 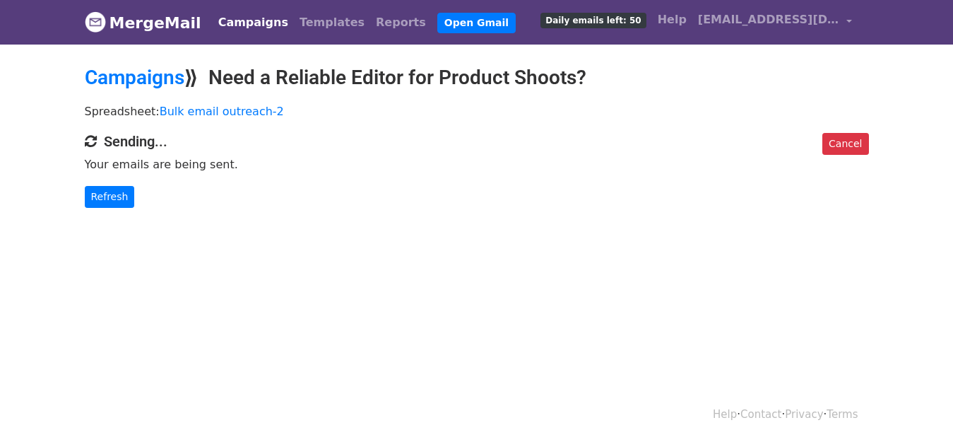 I want to click on a: Refresh, so click(x=110, y=196).